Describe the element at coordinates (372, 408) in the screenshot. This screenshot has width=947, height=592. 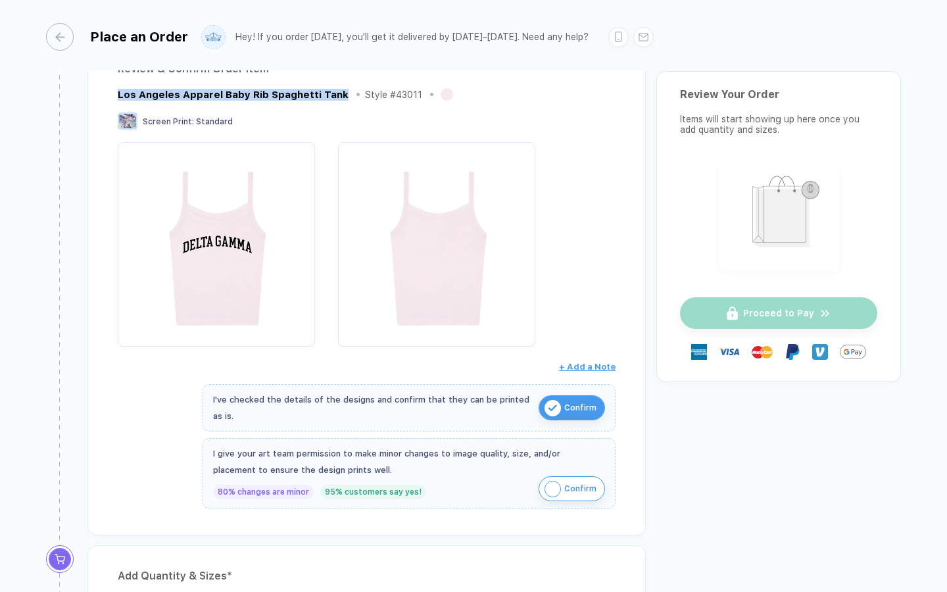
I see `div: I've checked the details of the designs and confirm that they can be printed as is.` at that location.